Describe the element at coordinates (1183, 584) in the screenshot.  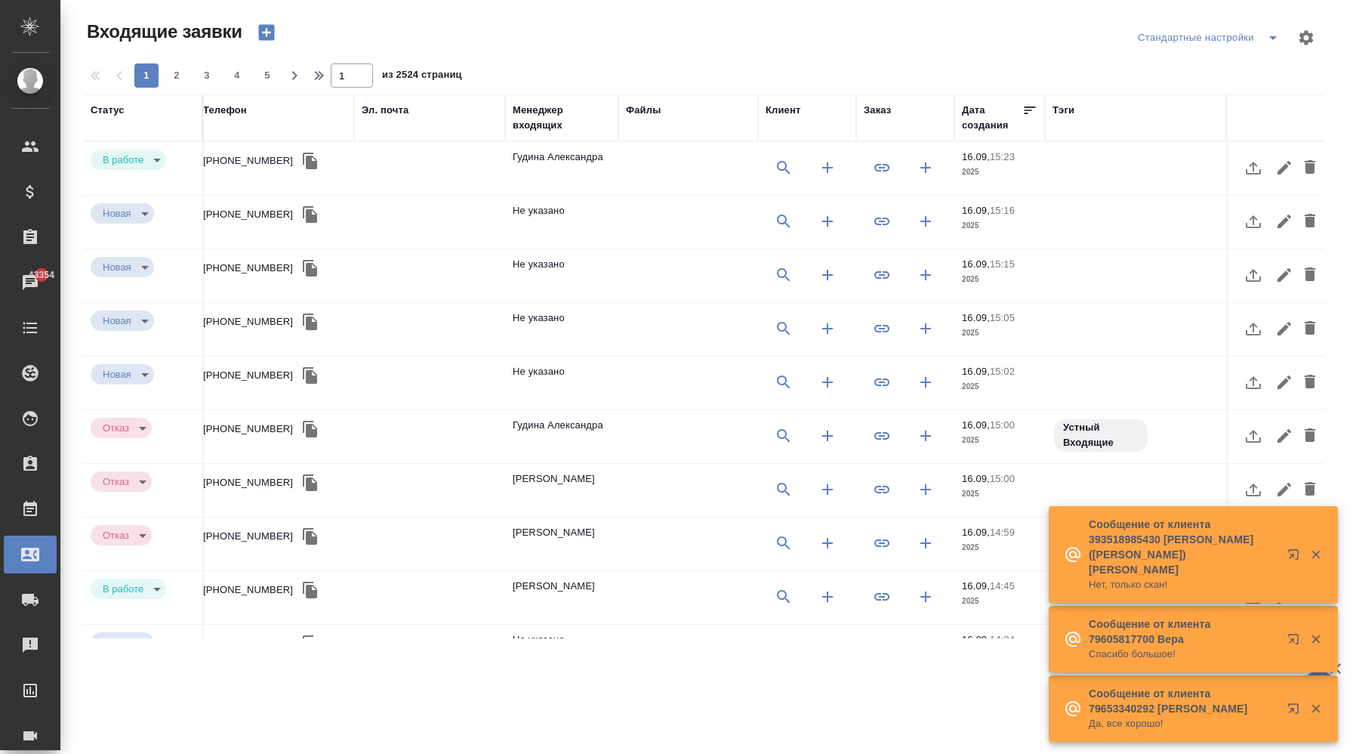
I see `p: Нет, только скан!` at that location.